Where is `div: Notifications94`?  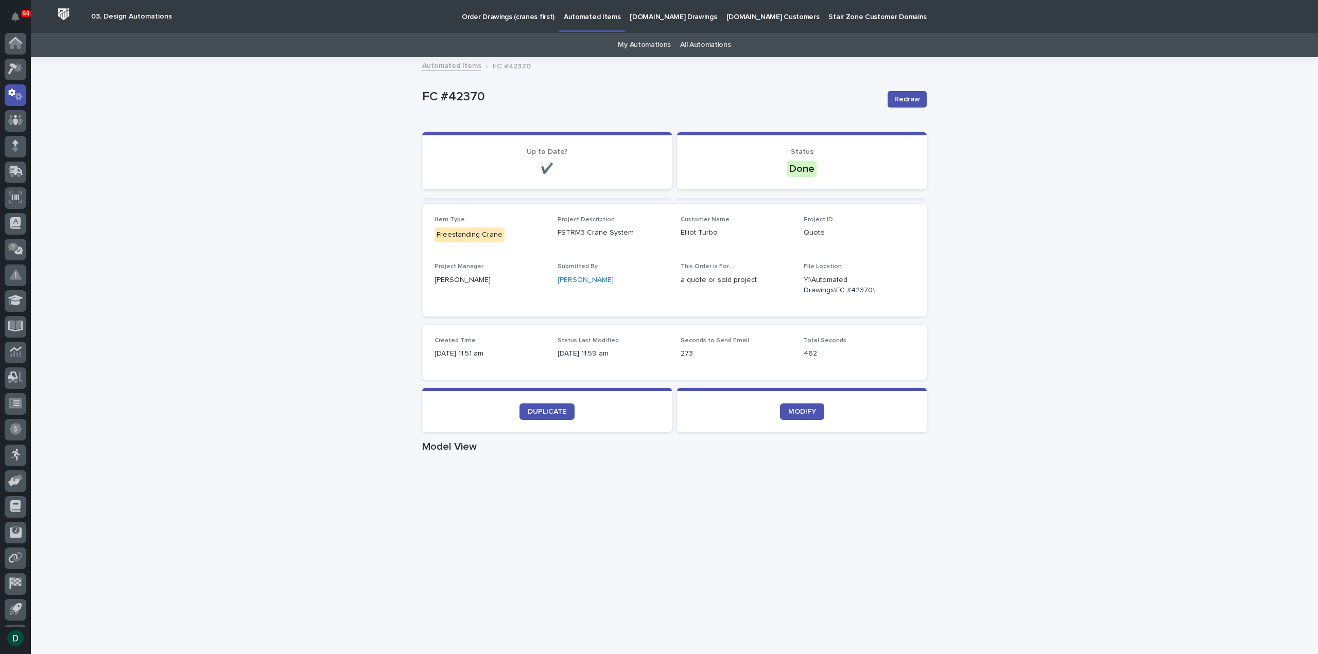 div: Notifications94 is located at coordinates (20, 21).